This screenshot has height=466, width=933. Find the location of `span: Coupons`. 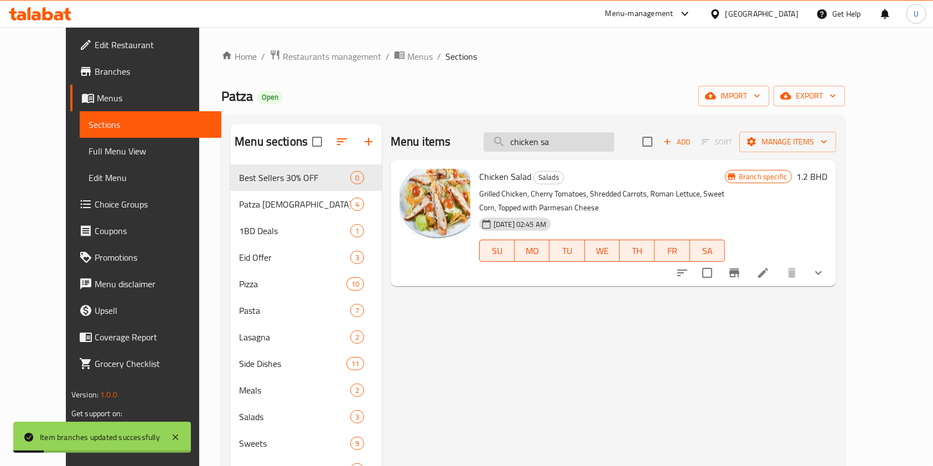

span: Coupons is located at coordinates (154, 231).